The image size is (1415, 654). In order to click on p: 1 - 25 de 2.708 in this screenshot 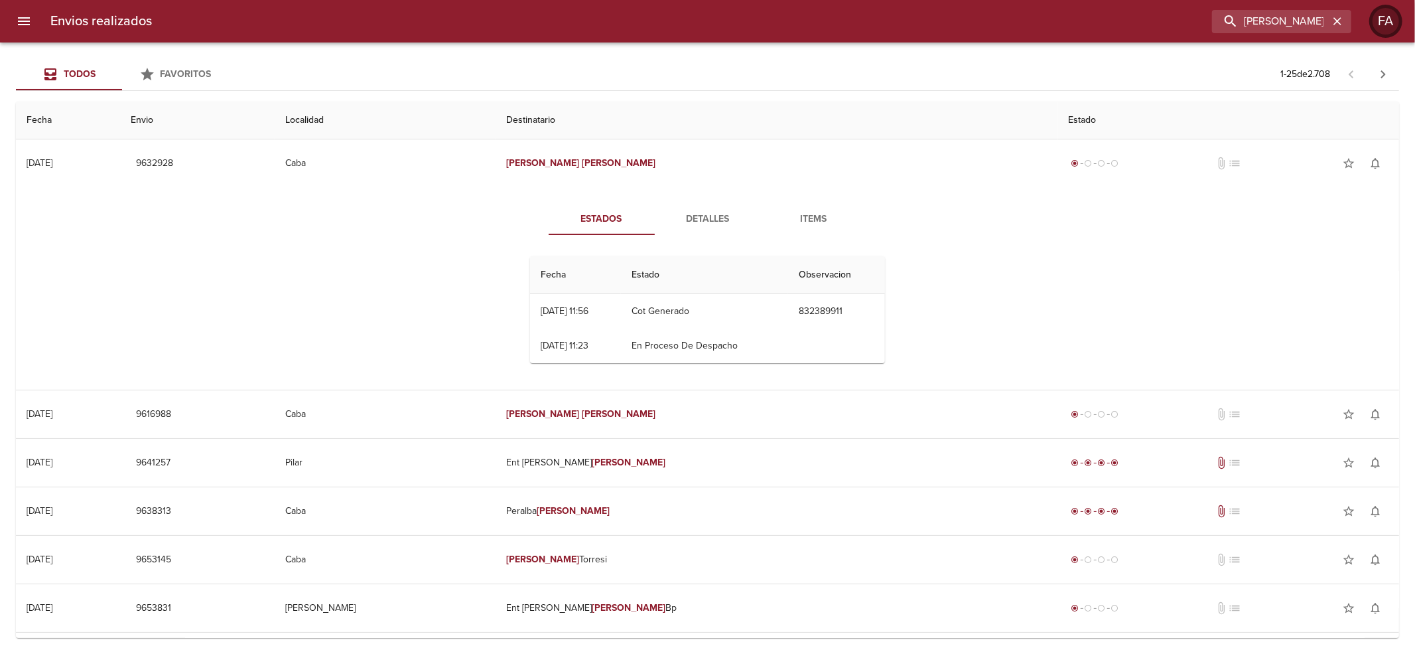, I will do `click(1305, 74)`.